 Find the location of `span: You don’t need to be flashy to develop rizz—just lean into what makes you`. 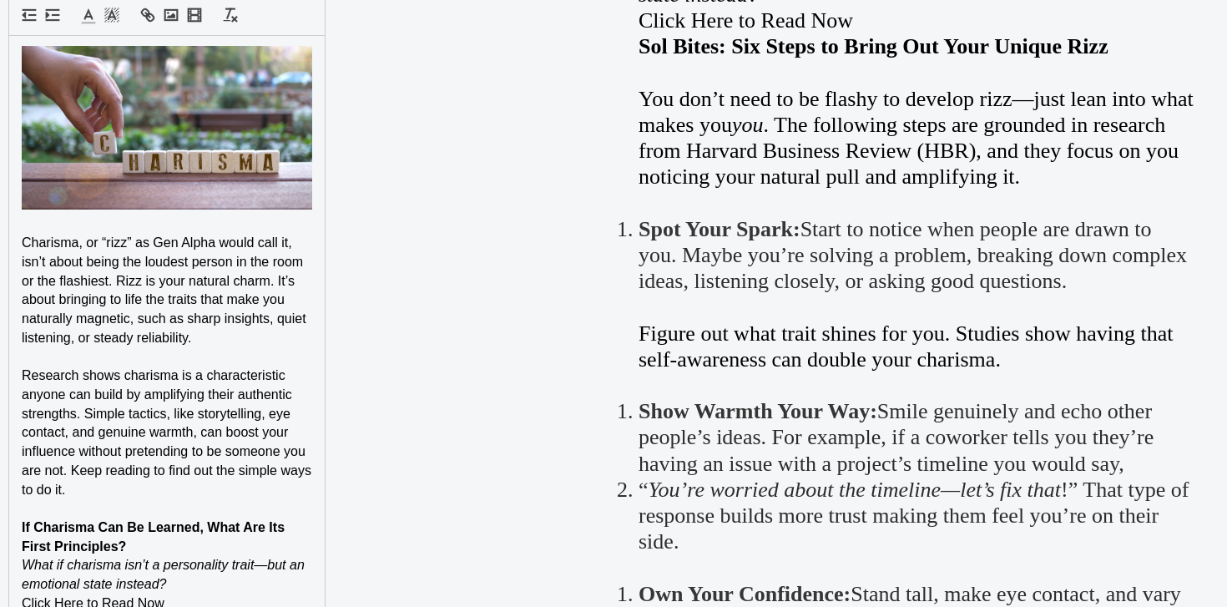

span: You don’t need to be flashy to develop rizz—just lean into what makes you is located at coordinates (916, 112).